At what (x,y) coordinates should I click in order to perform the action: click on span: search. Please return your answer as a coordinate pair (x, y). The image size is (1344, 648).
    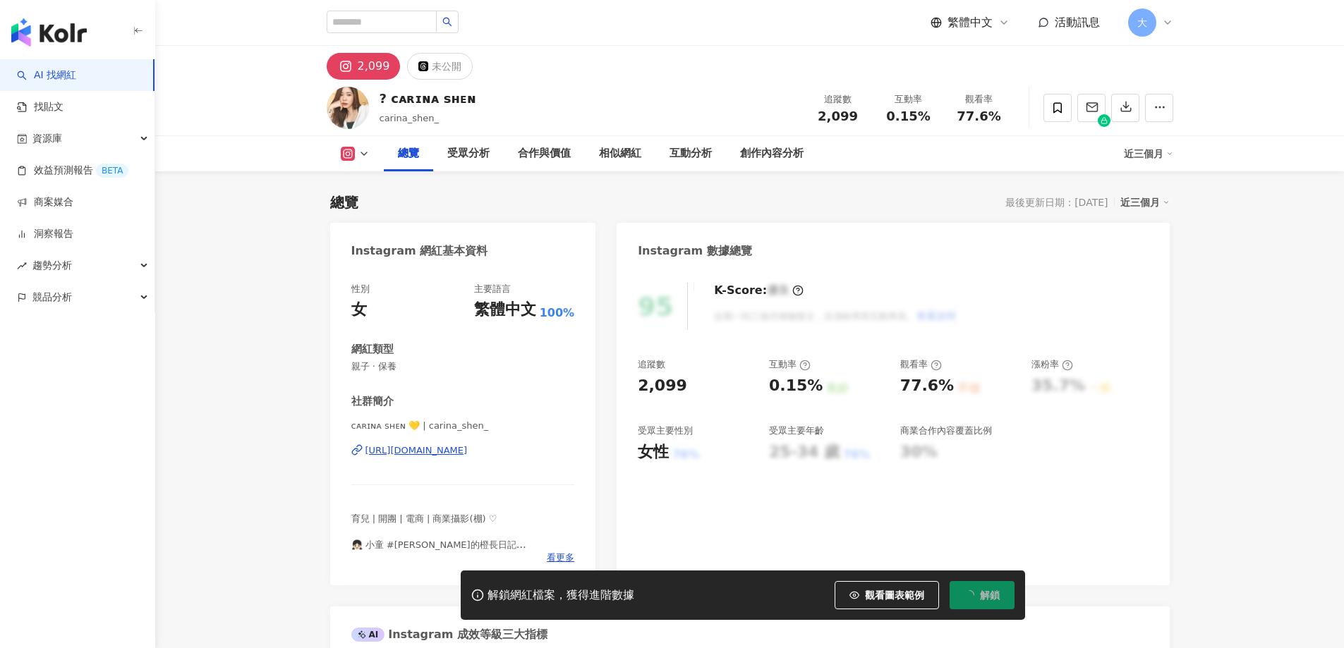
    Looking at the image, I should click on (447, 22).